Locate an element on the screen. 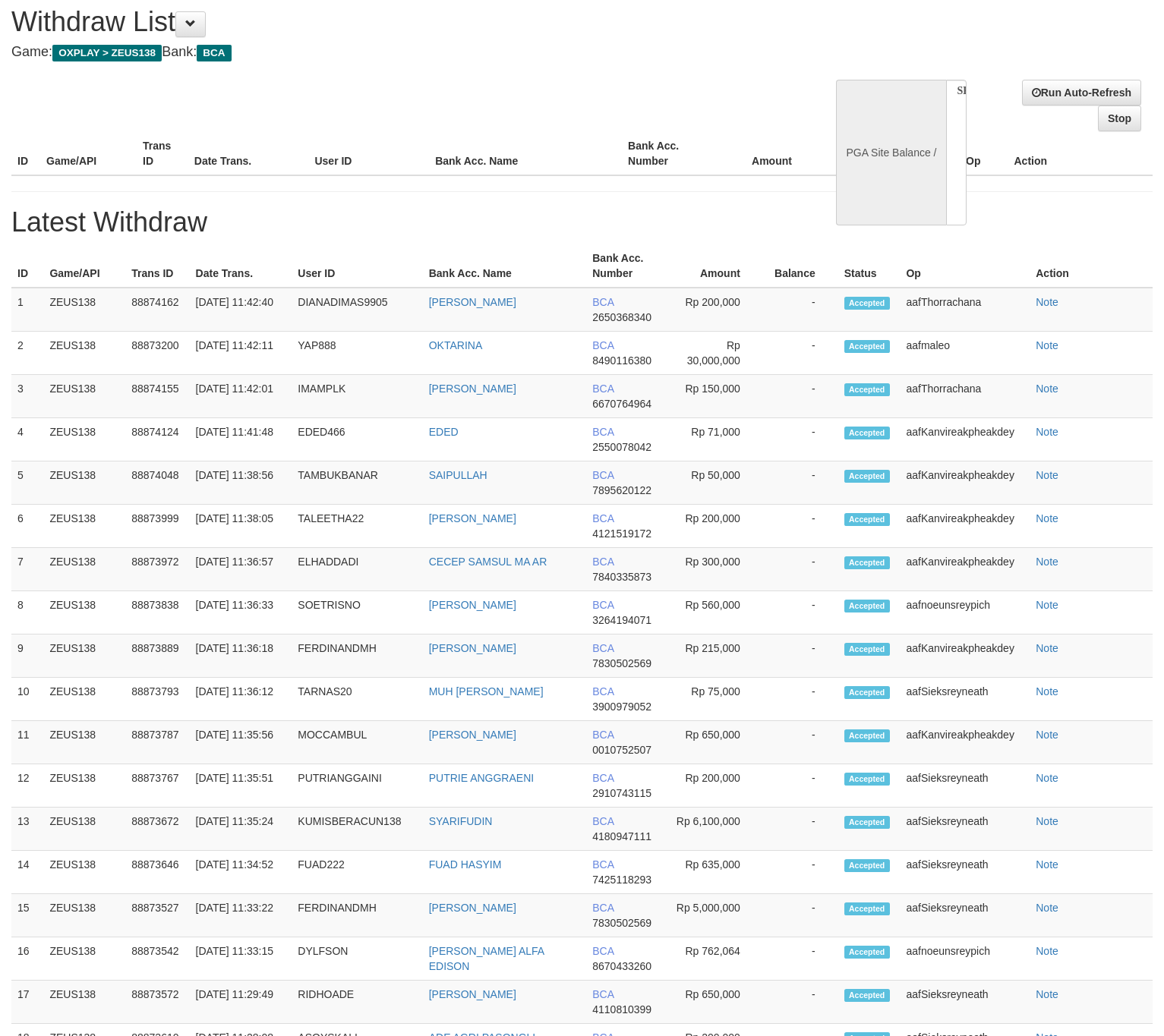 The width and height of the screenshot is (1164, 1036). td: TARNAS20 is located at coordinates (357, 700).